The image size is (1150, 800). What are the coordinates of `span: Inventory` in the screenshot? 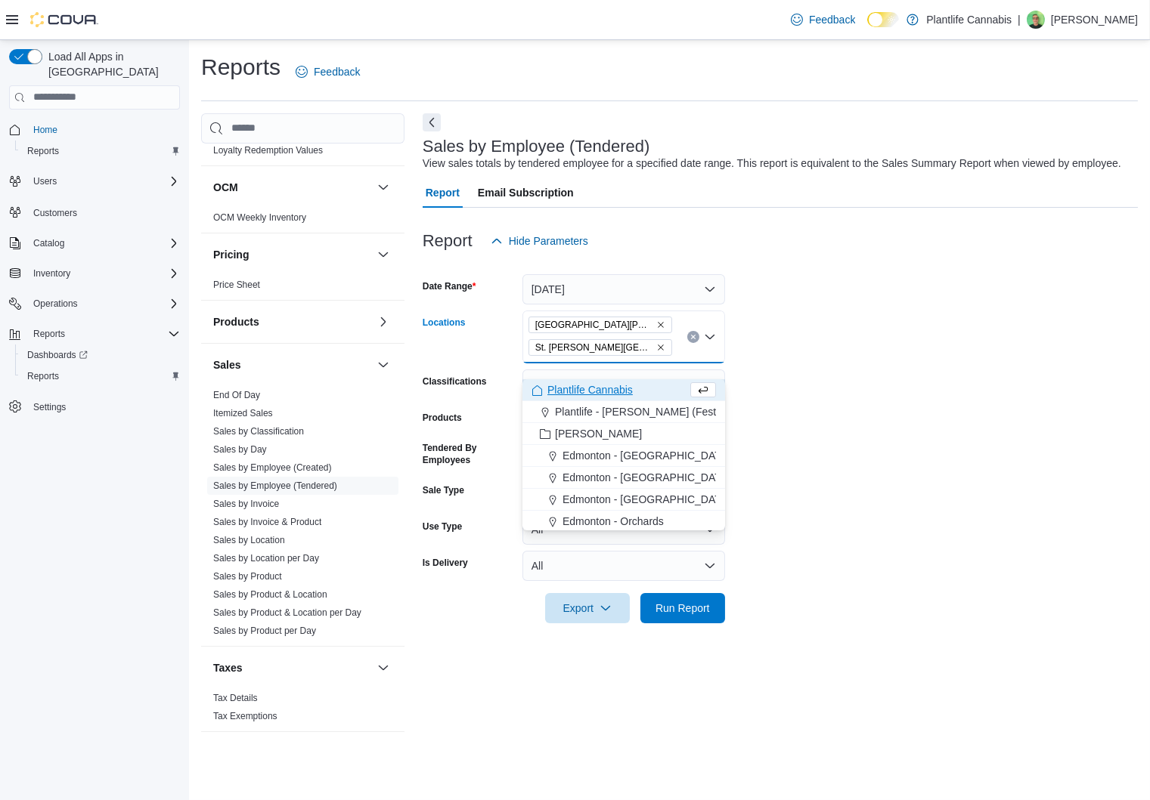 It's located at (104, 274).